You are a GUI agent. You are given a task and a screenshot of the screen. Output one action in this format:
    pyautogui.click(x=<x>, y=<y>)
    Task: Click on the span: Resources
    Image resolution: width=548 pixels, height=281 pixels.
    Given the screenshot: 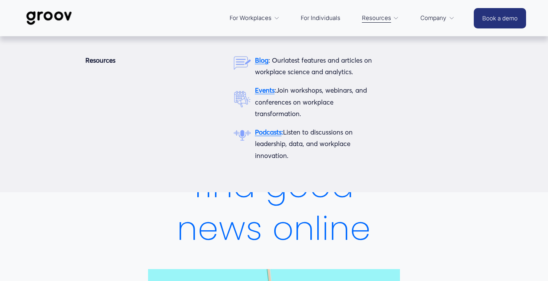 What is the action you would take?
    pyautogui.click(x=377, y=18)
    